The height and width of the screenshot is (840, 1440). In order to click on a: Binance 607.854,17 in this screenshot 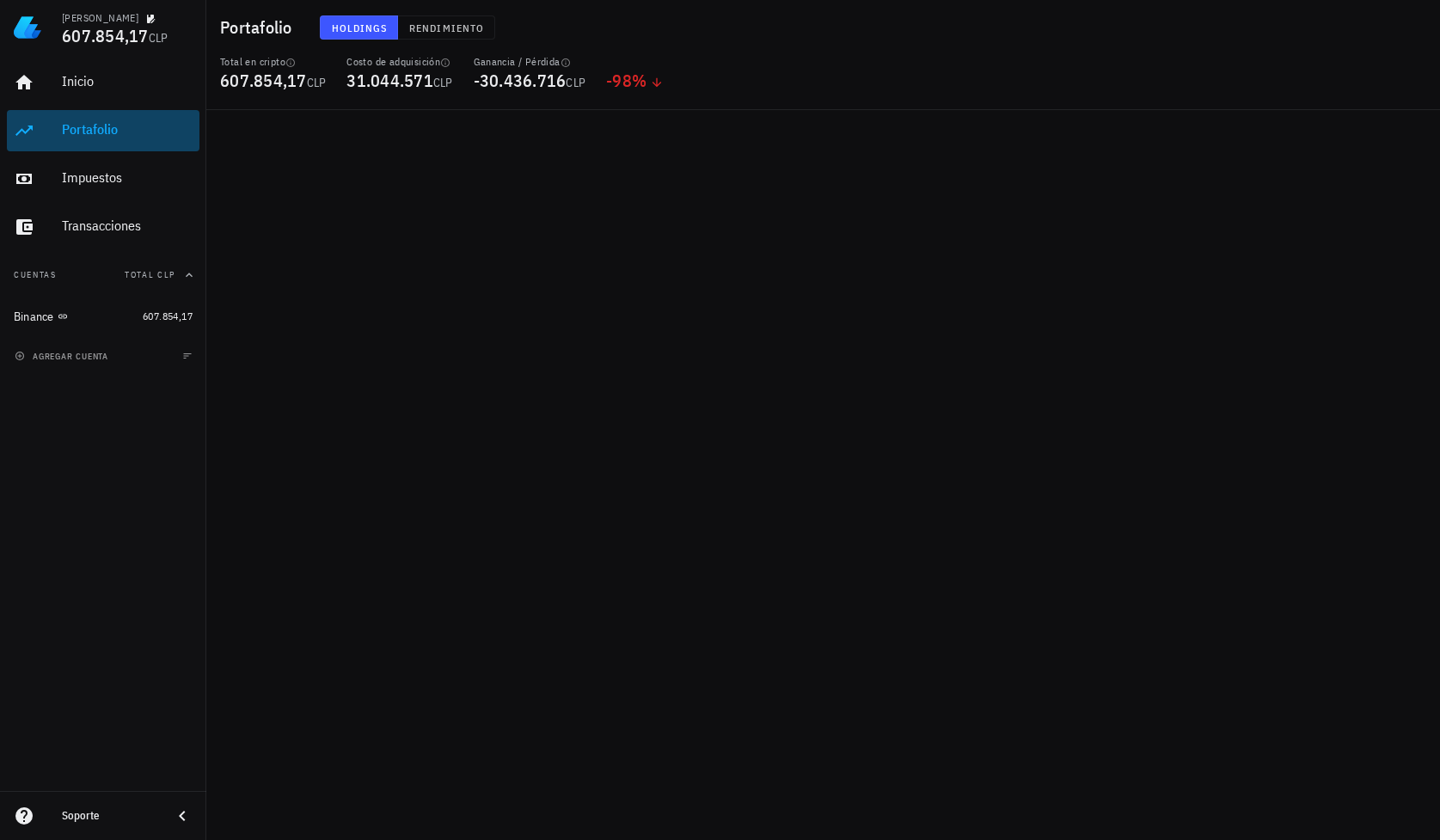, I will do `click(103, 316)`.